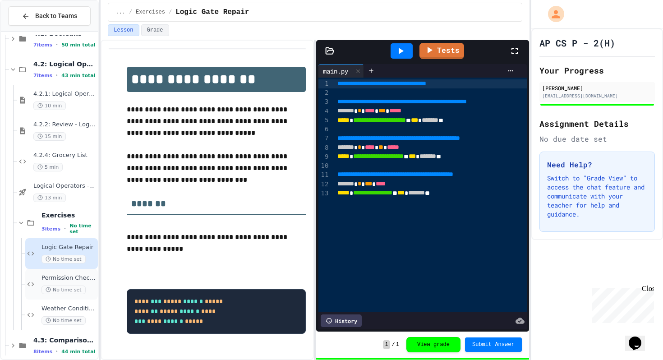 The width and height of the screenshot is (663, 360). I want to click on button: Grade, so click(155, 30).